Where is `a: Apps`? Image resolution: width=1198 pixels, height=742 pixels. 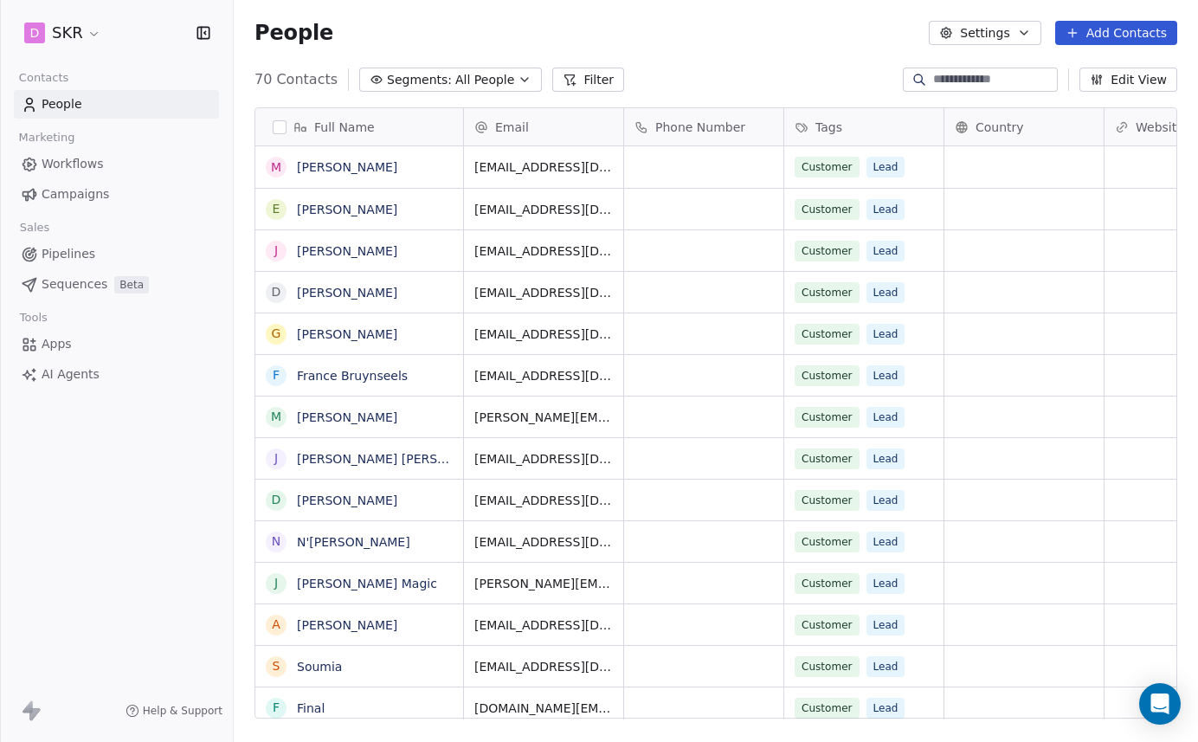
a: Apps is located at coordinates (116, 344).